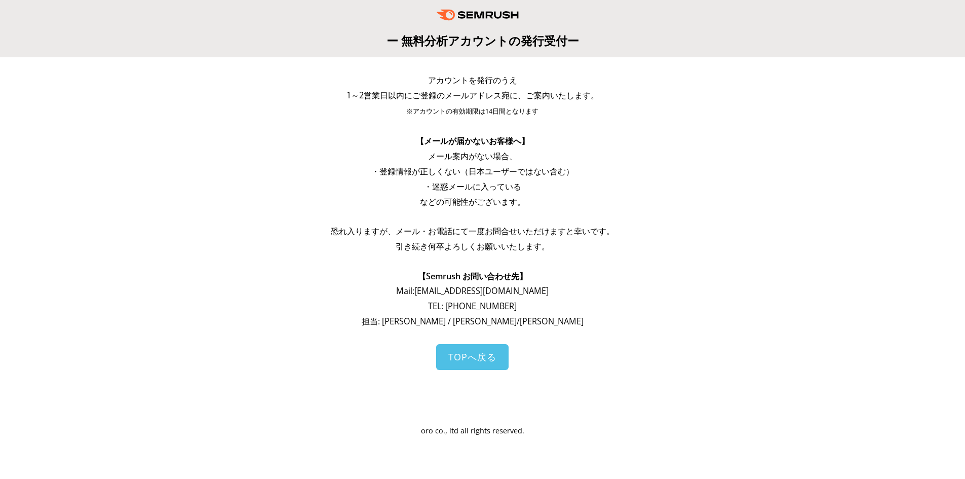  Describe the element at coordinates (483, 41) in the screenshot. I see `span: ー 無料分析アカウントの発行受付ー` at that location.